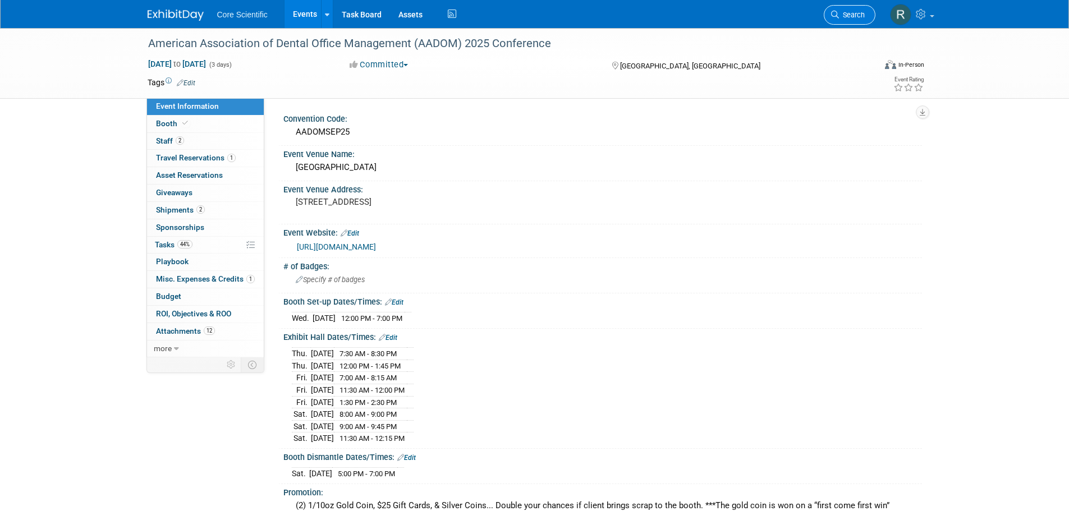  I want to click on div: Event Rating, so click(909, 80).